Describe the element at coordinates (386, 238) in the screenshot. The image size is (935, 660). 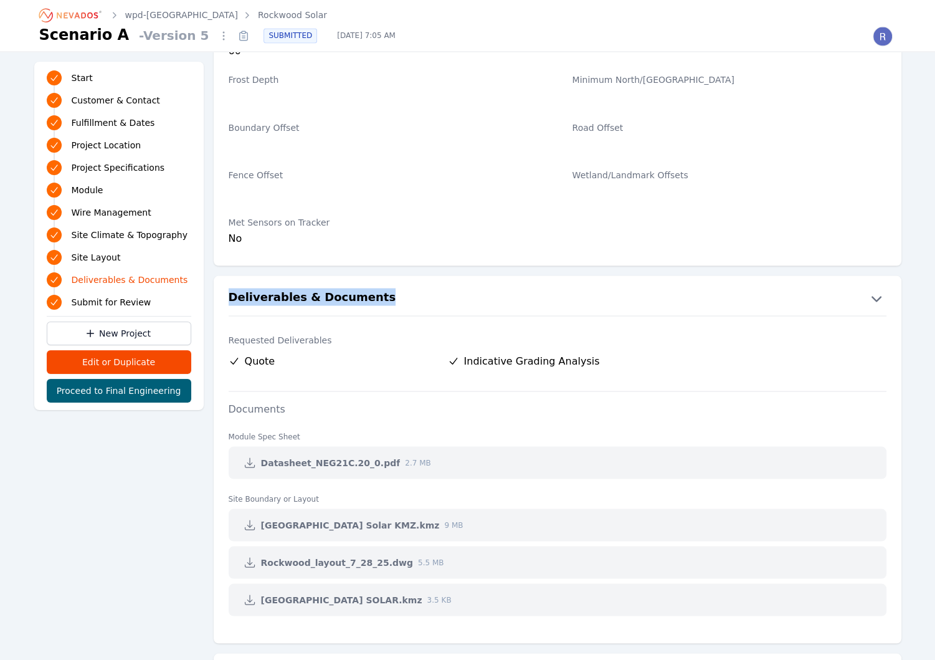
I see `div: No` at that location.